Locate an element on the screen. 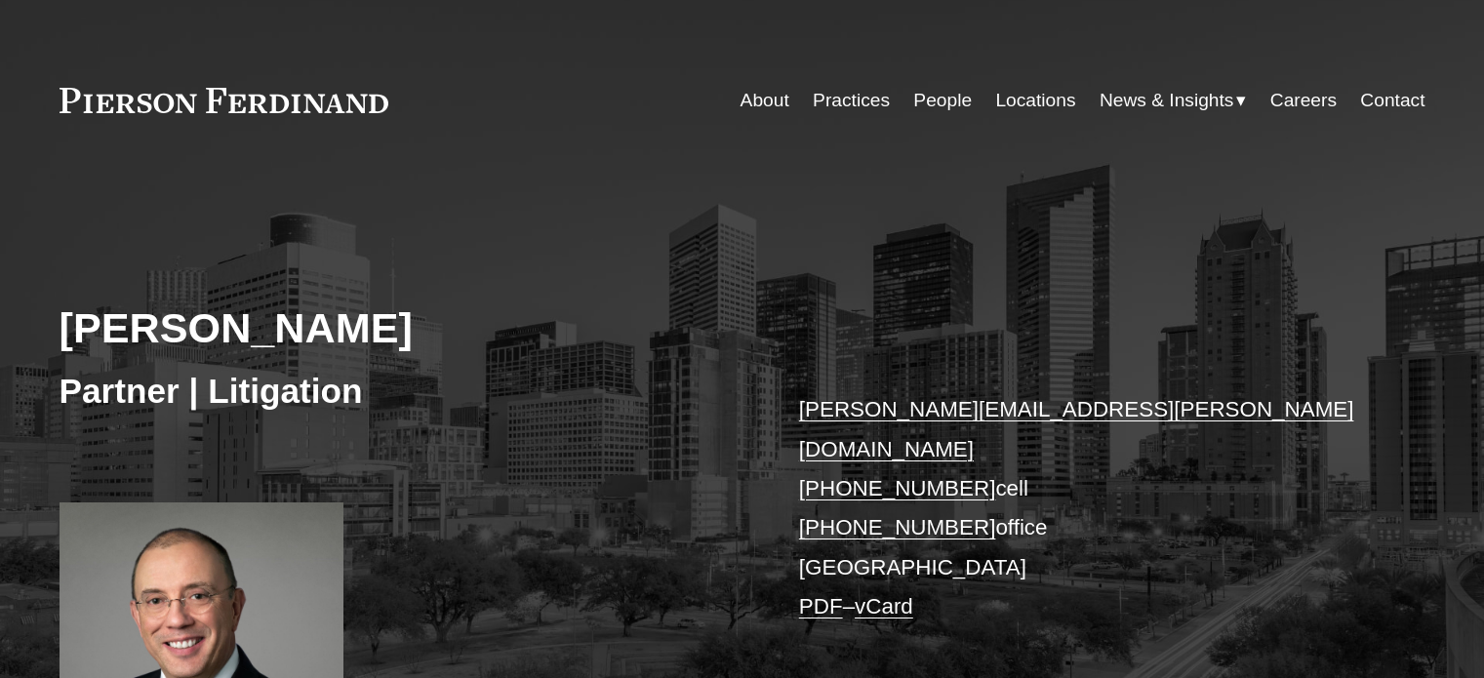 The height and width of the screenshot is (678, 1484). a: Practices is located at coordinates (851, 100).